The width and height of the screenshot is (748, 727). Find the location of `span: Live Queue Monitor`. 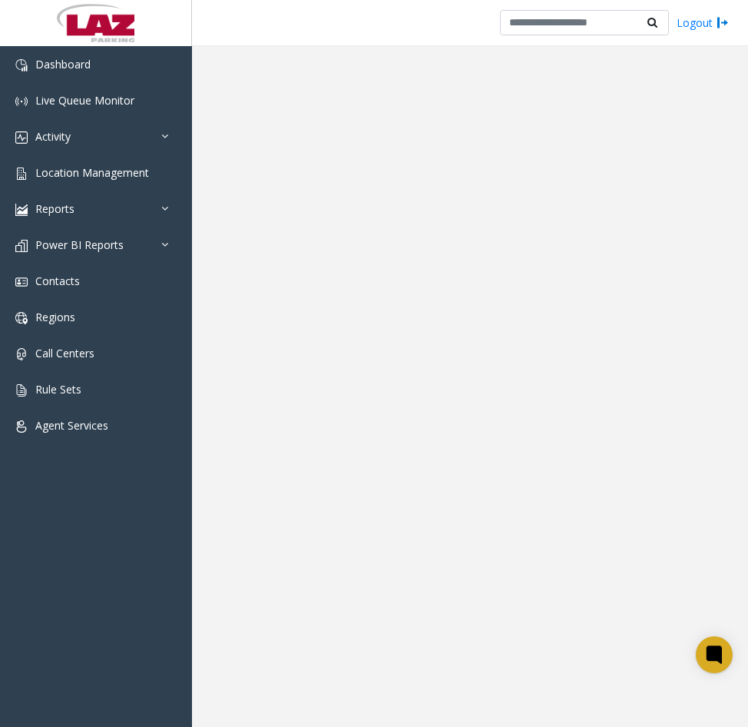

span: Live Queue Monitor is located at coordinates (85, 100).